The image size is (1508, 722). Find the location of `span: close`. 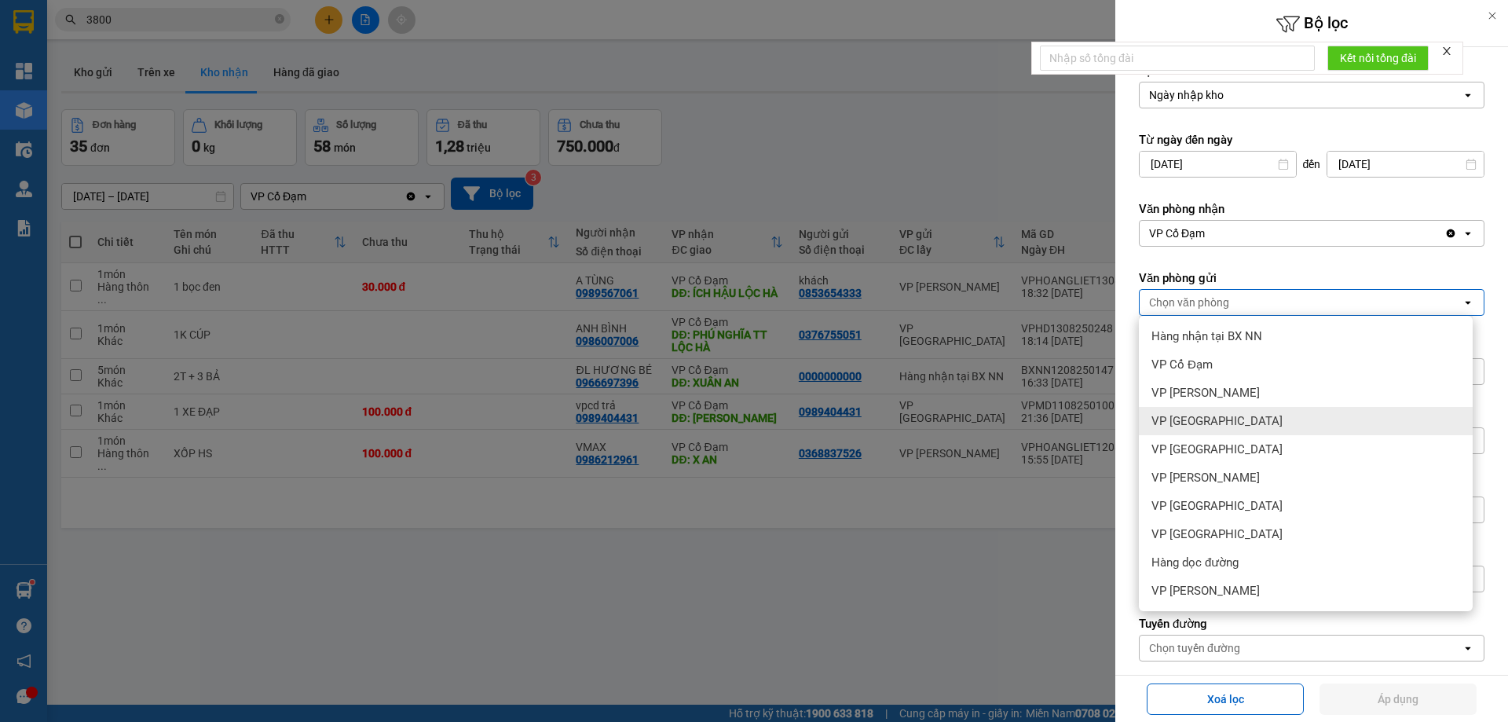

span: close is located at coordinates (1447, 51).